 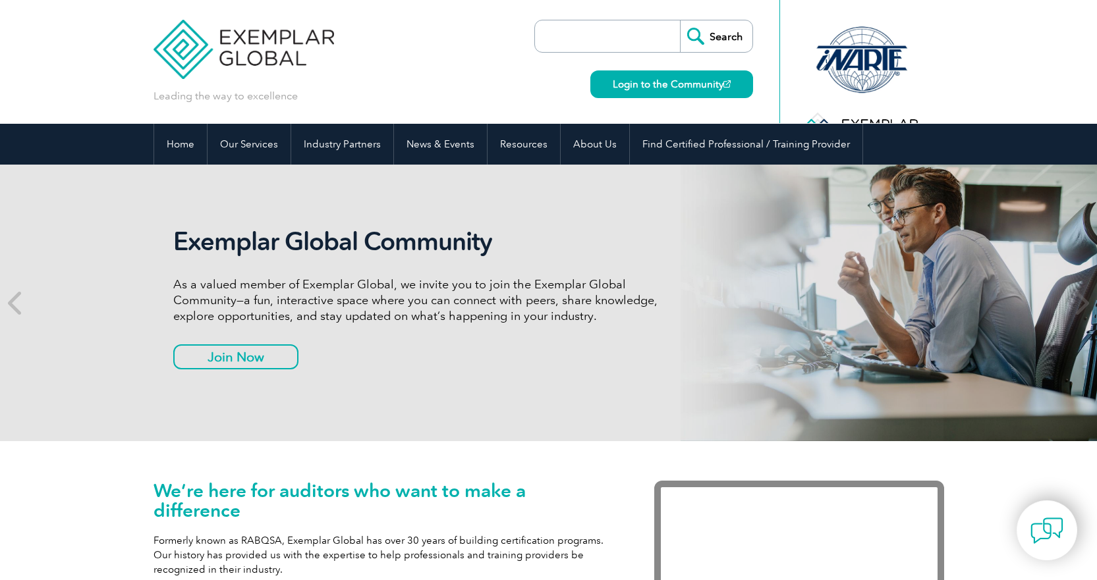 What do you see at coordinates (384, 555) in the screenshot?
I see `p: Formerly known as RABQSA, Exemplar Global has over 30 years of building certification programs. O...` at bounding box center [384, 555].